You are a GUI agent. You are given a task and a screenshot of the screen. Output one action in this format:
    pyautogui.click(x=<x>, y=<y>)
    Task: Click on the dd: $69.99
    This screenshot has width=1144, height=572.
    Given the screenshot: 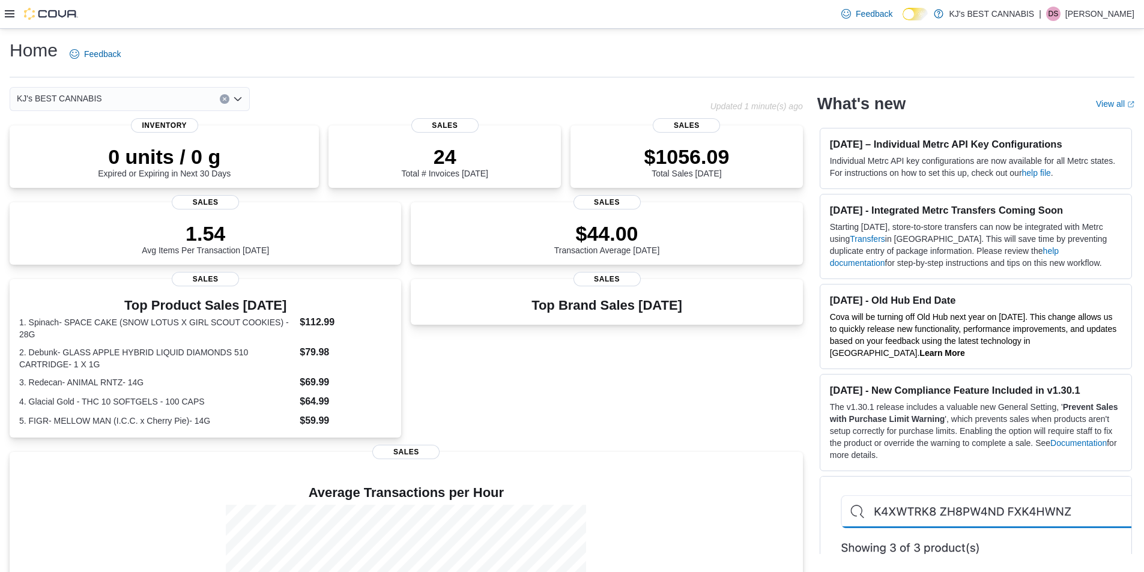 What is the action you would take?
    pyautogui.click(x=345, y=382)
    